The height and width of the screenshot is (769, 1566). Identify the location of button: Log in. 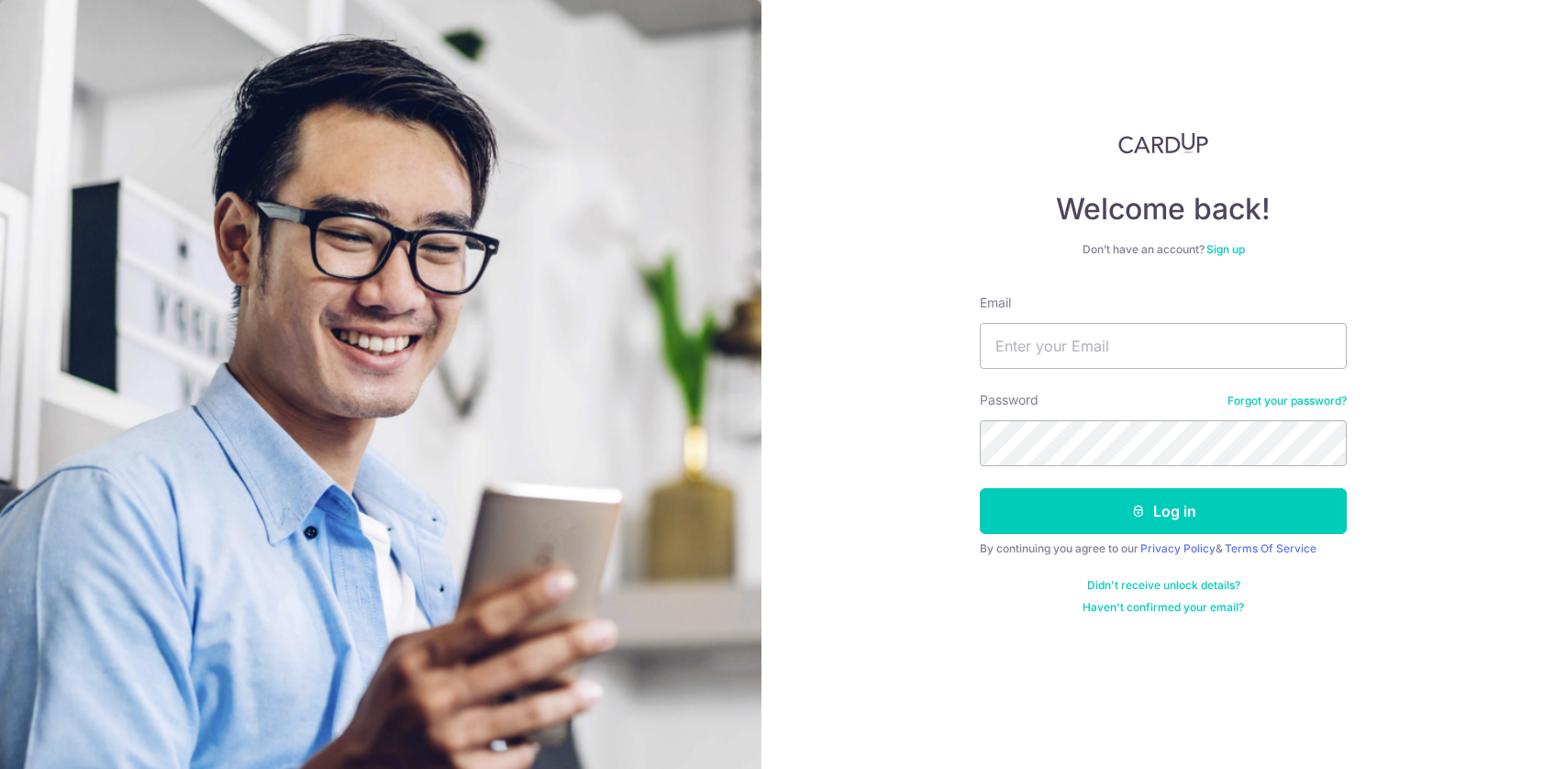
(1163, 511).